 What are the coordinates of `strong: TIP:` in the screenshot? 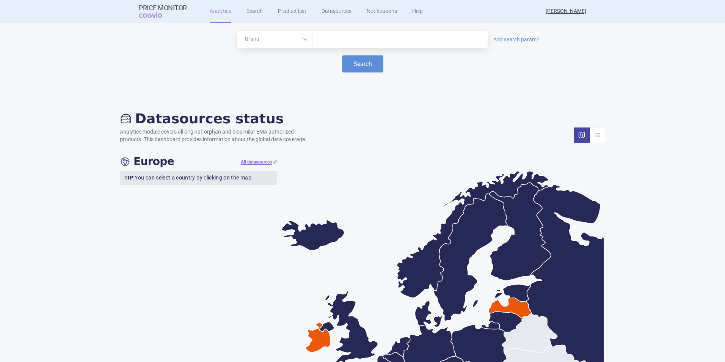 It's located at (129, 178).